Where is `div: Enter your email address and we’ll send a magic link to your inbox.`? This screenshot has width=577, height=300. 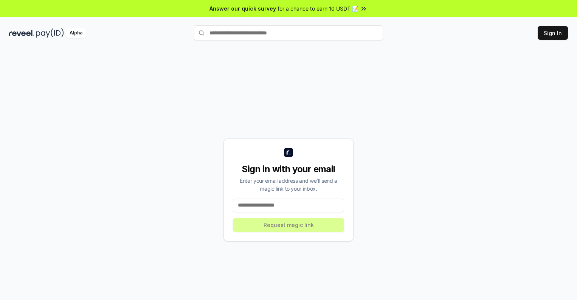 div: Enter your email address and we’ll send a magic link to your inbox. is located at coordinates (289, 185).